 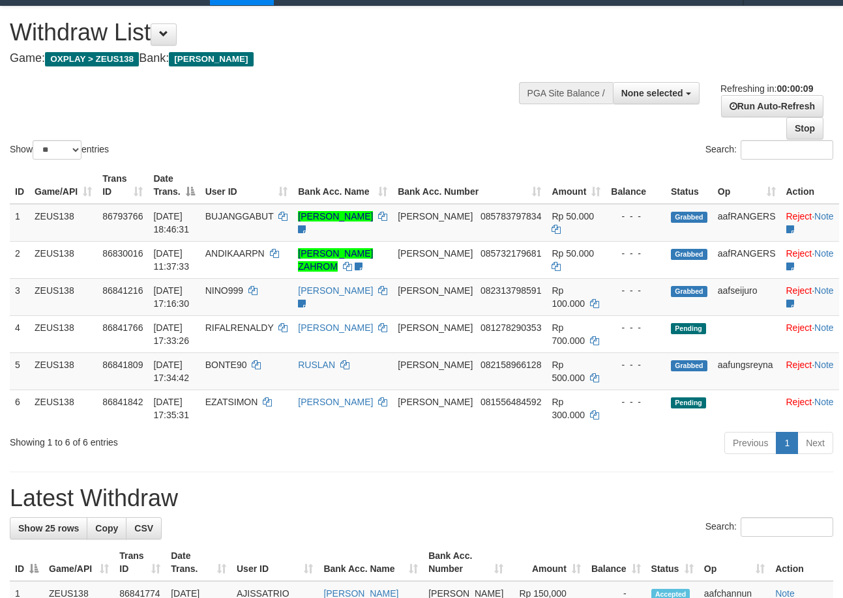 What do you see at coordinates (175, 440) in the screenshot?
I see `div: Showing 1 to 6 of 6 entries` at bounding box center [175, 440].